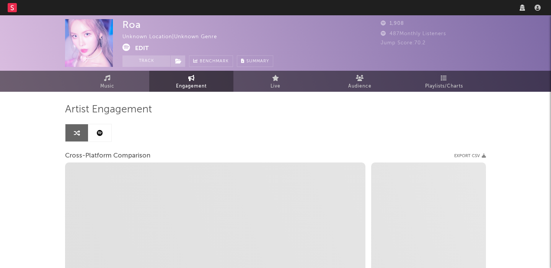 This screenshot has height=268, width=551. What do you see at coordinates (108, 156) in the screenshot?
I see `span: Cross-Platform Comparison` at bounding box center [108, 156].